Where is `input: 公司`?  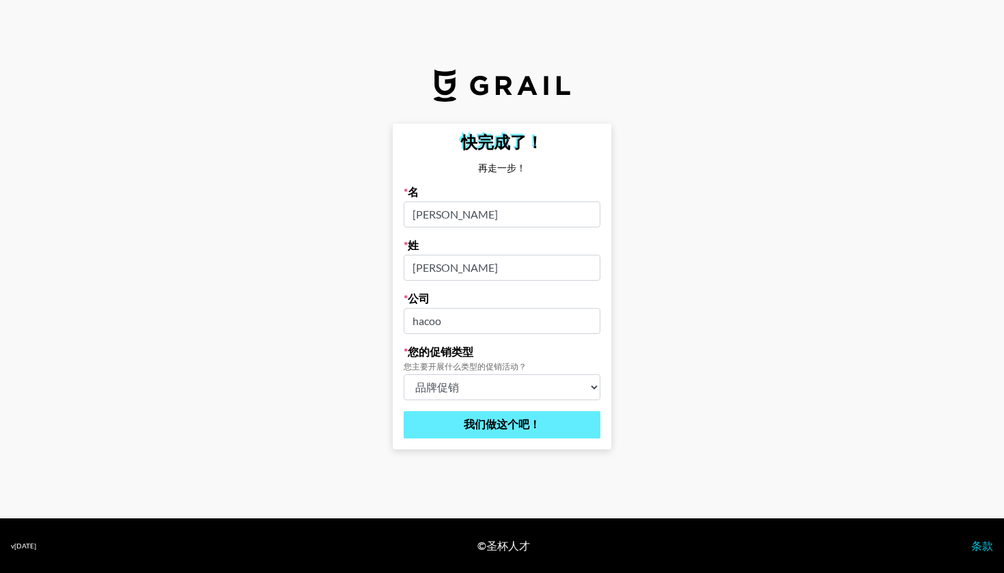
input: 公司 is located at coordinates (502, 321).